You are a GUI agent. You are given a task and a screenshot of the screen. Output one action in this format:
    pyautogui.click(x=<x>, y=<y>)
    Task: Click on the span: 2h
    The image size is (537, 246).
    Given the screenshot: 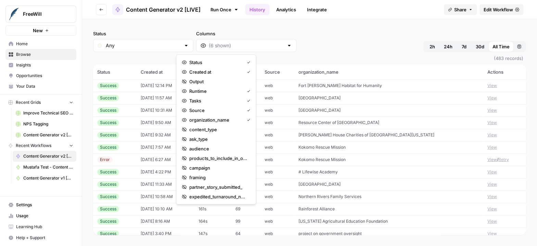 What is the action you would take?
    pyautogui.click(x=432, y=47)
    